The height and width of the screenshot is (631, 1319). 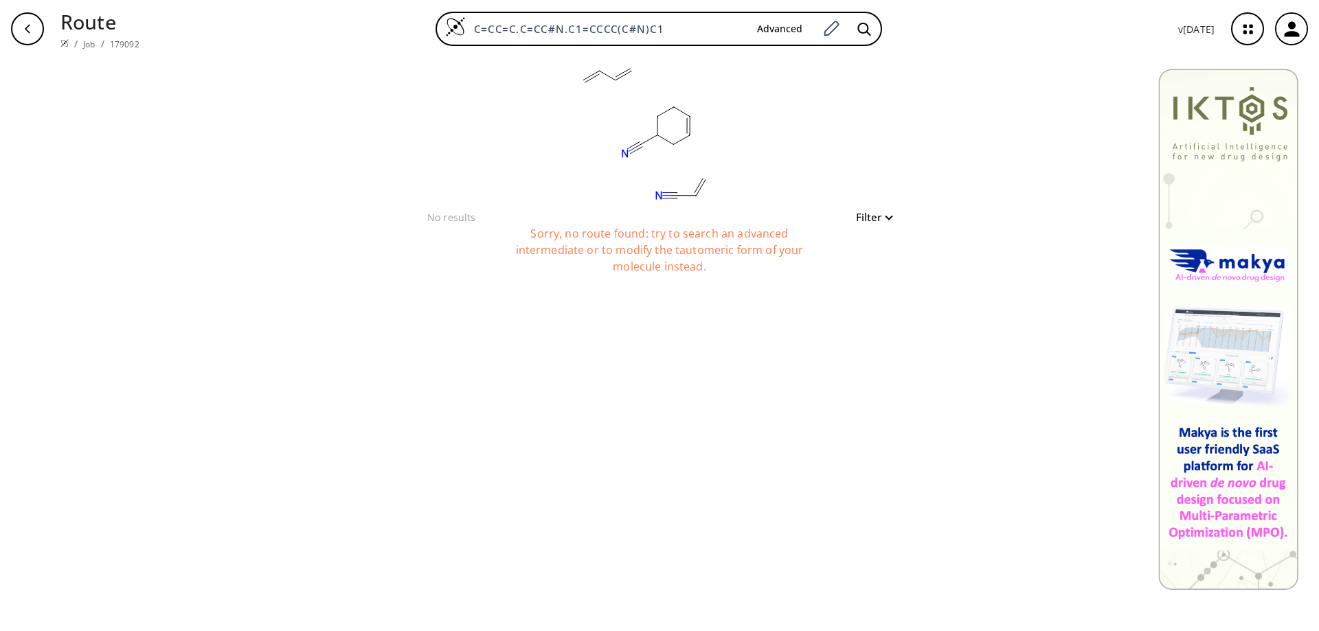 I want to click on a: Job, so click(x=89, y=44).